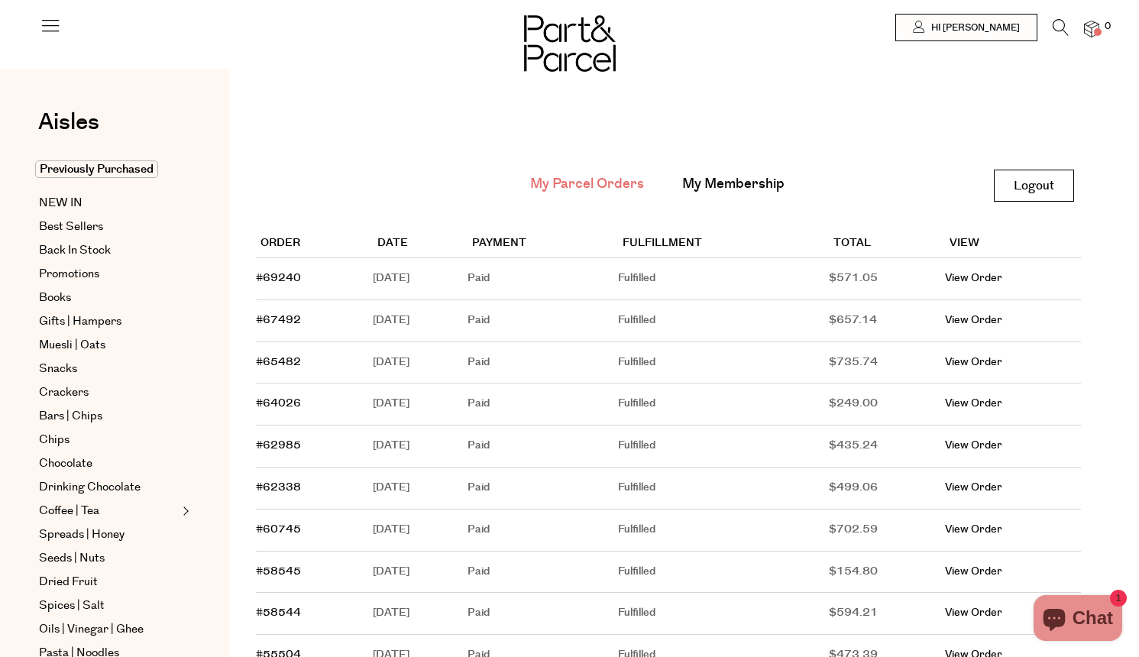 The height and width of the screenshot is (657, 1139). Describe the element at coordinates (278, 529) in the screenshot. I see `a: #60745` at that location.